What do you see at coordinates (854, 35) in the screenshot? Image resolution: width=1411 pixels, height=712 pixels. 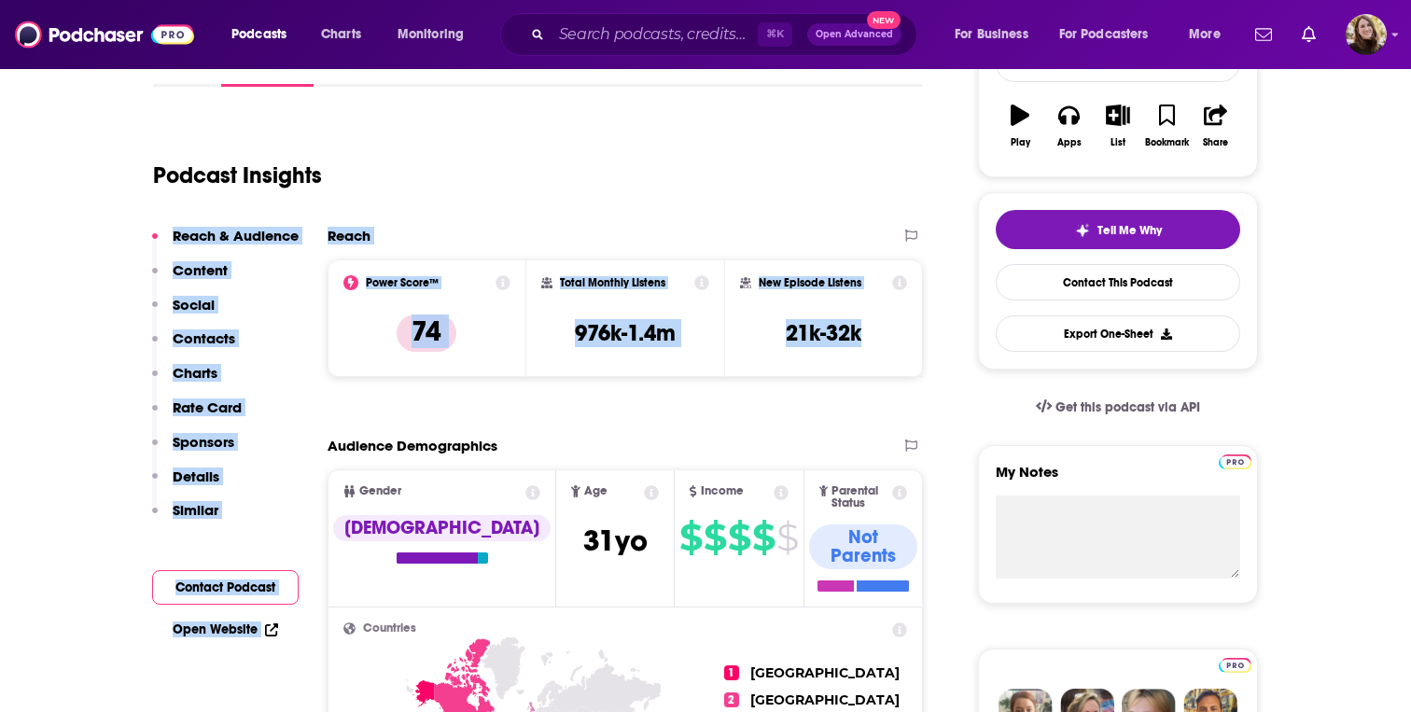 I see `button: Open AdvancedNew` at bounding box center [854, 35].